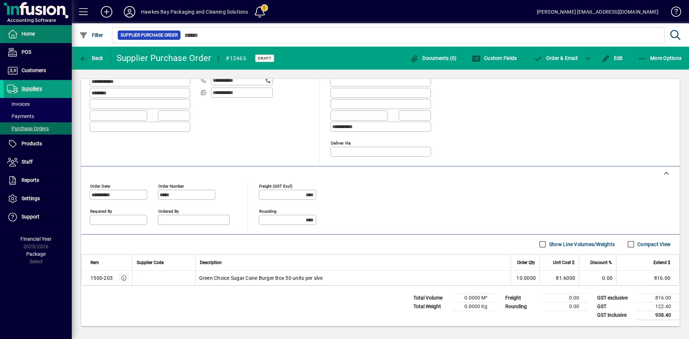 This screenshot has height=339, width=689. I want to click on td: Rounding, so click(524, 307).